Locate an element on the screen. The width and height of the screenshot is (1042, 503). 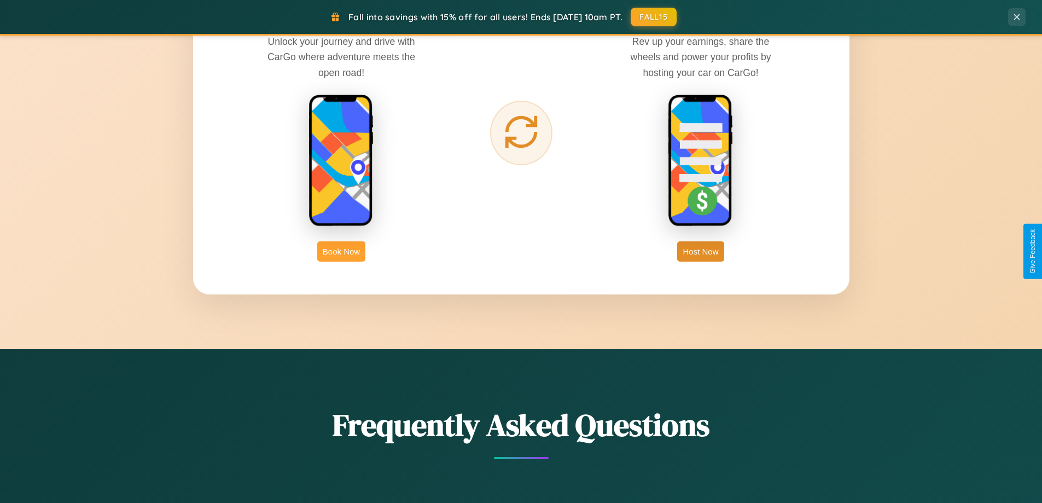
p: Rev up your earnings, share the wheels and power your profits by hosting your car on CarGo! is located at coordinates (701, 57).